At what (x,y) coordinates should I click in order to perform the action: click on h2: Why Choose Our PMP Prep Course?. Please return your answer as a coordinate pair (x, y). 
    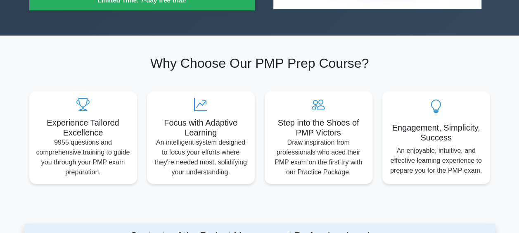
    Looking at the image, I should click on (260, 63).